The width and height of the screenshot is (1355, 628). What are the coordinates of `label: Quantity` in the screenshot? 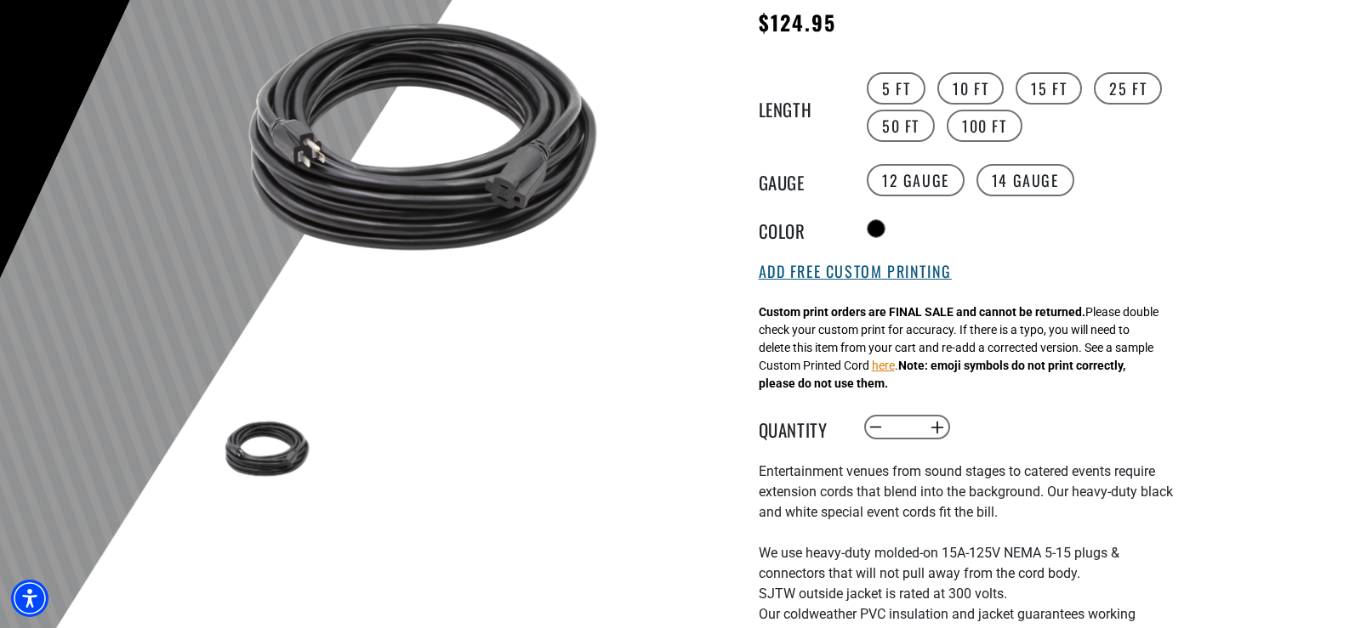 It's located at (801, 428).